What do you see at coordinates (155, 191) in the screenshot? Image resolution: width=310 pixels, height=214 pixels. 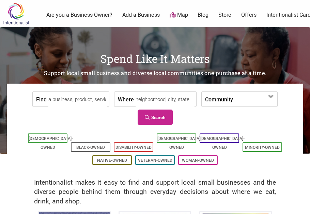 I see `h2: Intentionalist makes it easy to find and support local small businesses and the diverse people be...` at bounding box center [155, 191].